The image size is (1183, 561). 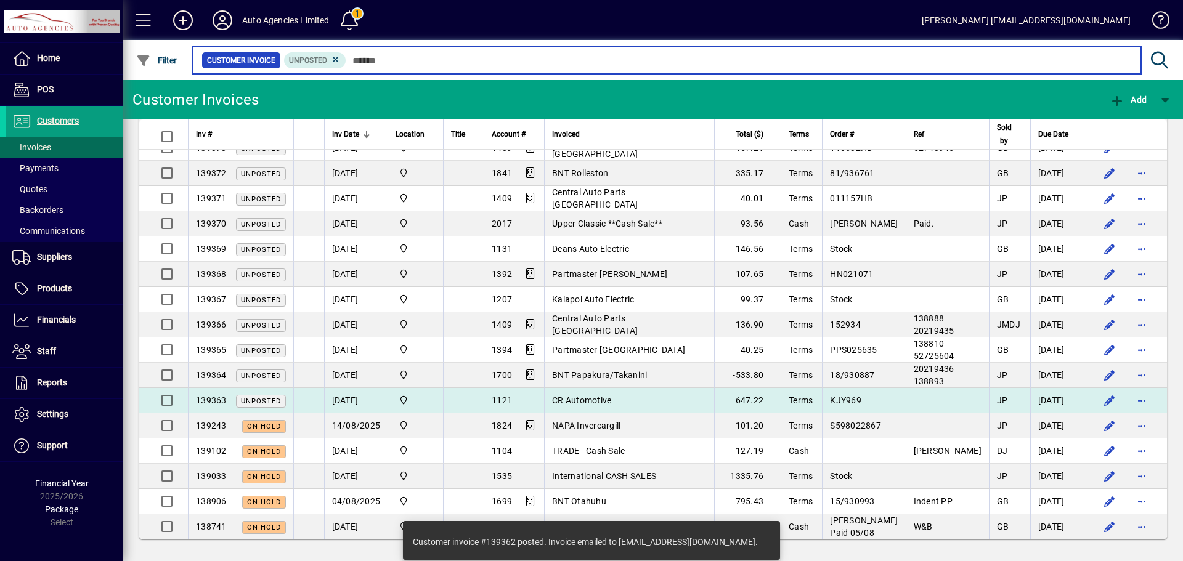 What do you see at coordinates (933, 501) in the screenshot?
I see `span: Indent PP` at bounding box center [933, 501].